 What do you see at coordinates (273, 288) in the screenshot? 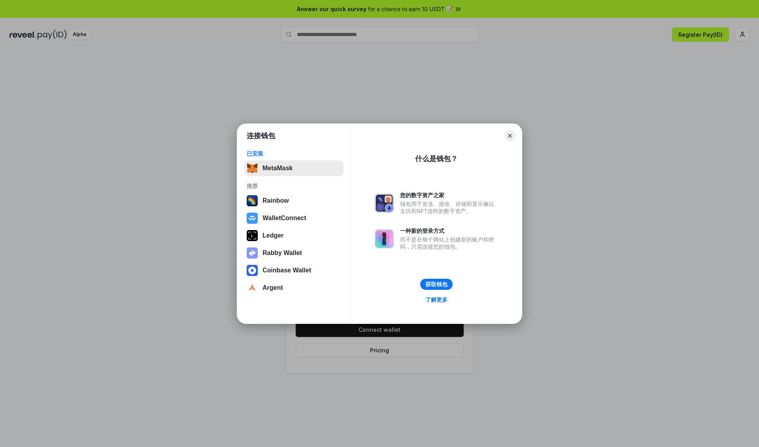
I see `div: Argent` at bounding box center [273, 288].